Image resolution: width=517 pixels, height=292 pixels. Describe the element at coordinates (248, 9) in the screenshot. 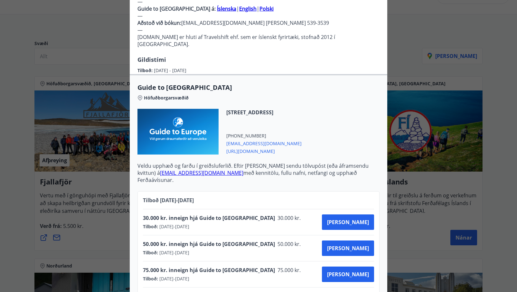

I see `a: English` at that location.